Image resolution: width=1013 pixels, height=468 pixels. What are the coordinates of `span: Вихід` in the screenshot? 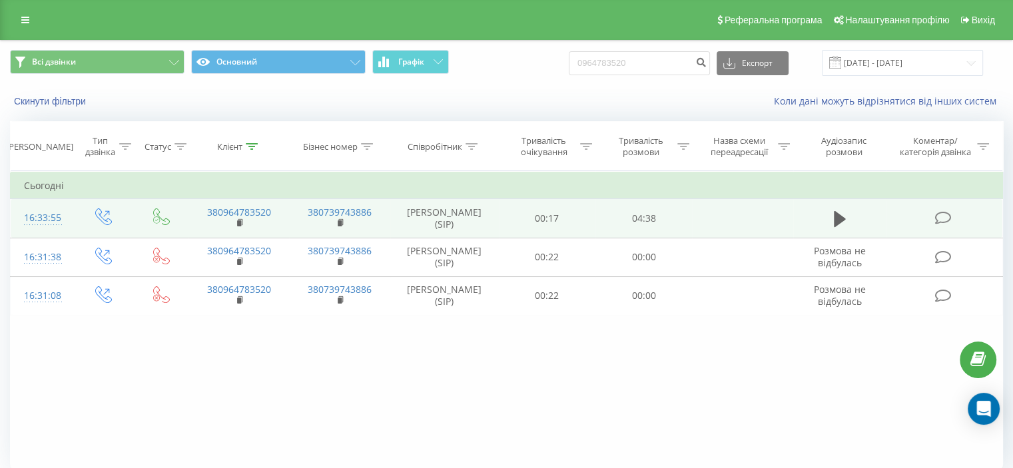 It's located at (983, 20).